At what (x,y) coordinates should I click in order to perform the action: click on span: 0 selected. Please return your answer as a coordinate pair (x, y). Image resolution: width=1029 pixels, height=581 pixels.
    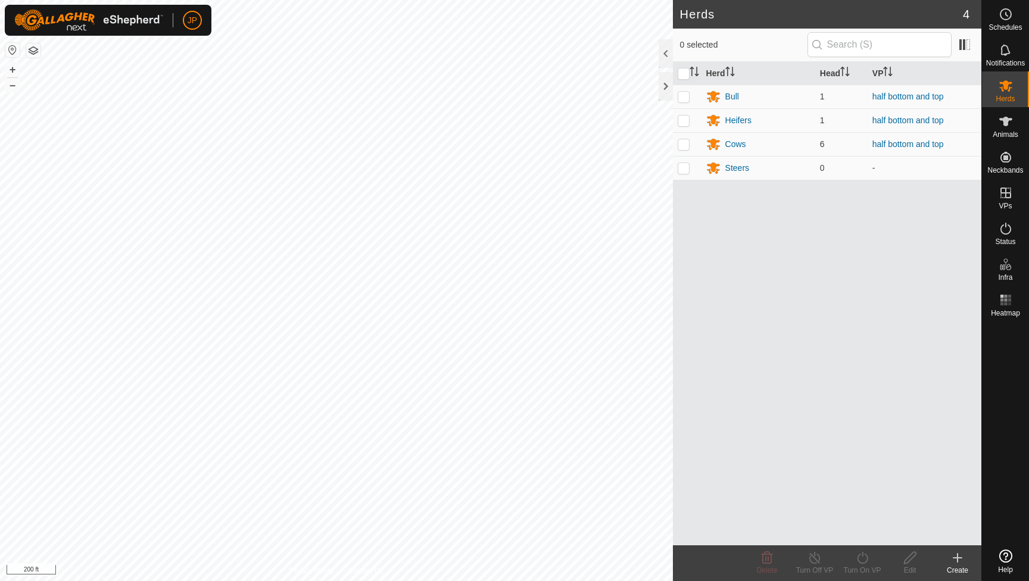
    Looking at the image, I should click on (743, 45).